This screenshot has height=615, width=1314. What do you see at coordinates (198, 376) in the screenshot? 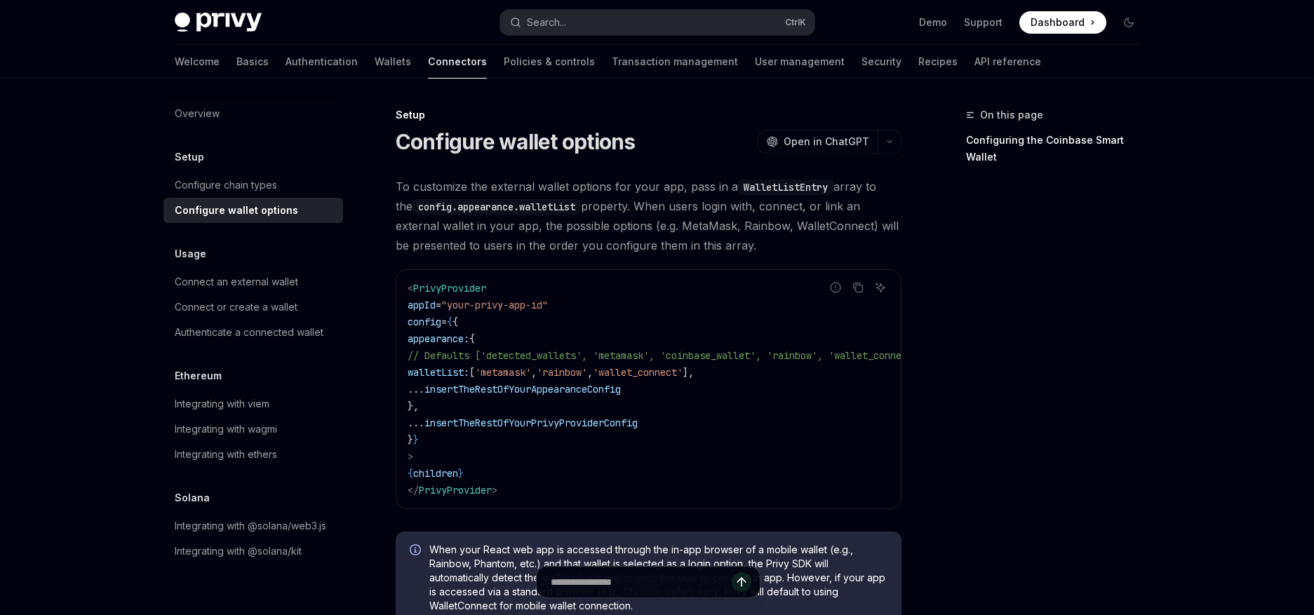
I see `h5: Ethereum` at bounding box center [198, 376].